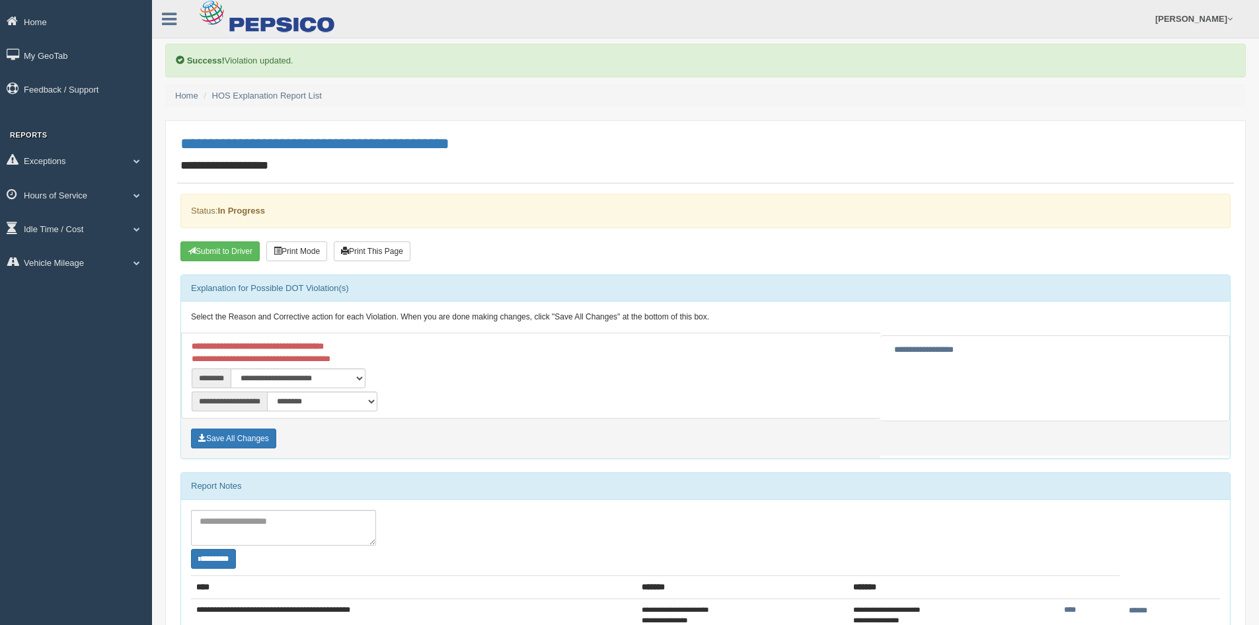 The width and height of the screenshot is (1259, 625). Describe the element at coordinates (705, 288) in the screenshot. I see `div: Explanation for Possible DOT Violation(s)` at that location.